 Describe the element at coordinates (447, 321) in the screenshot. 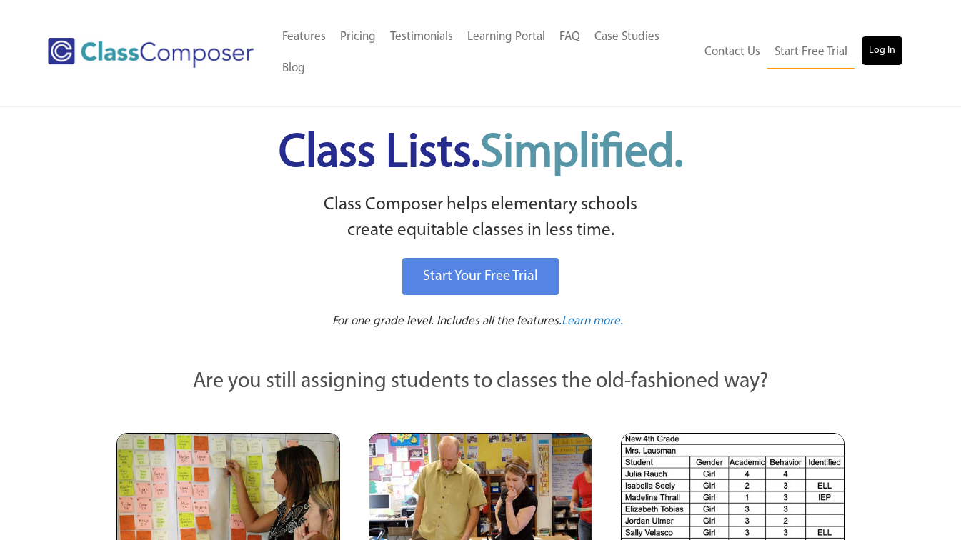

I see `span: For one grade level. Includes all the features.` at that location.